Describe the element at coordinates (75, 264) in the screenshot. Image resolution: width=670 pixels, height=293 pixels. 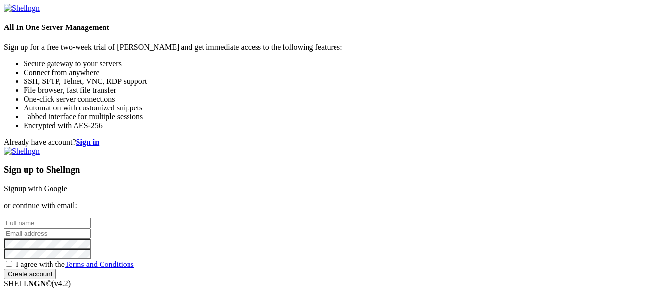
I see `span: I agree with the` at that location.